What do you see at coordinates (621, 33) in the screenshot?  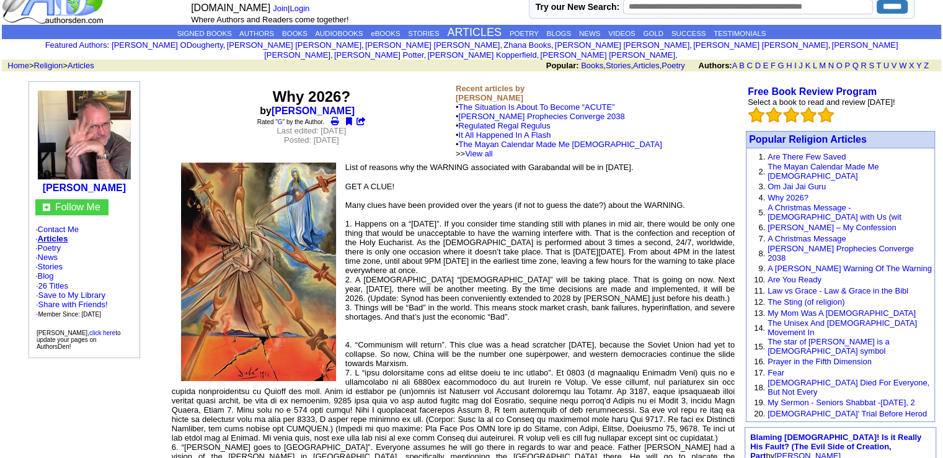 I see `a: VIDEOS` at bounding box center [621, 33].